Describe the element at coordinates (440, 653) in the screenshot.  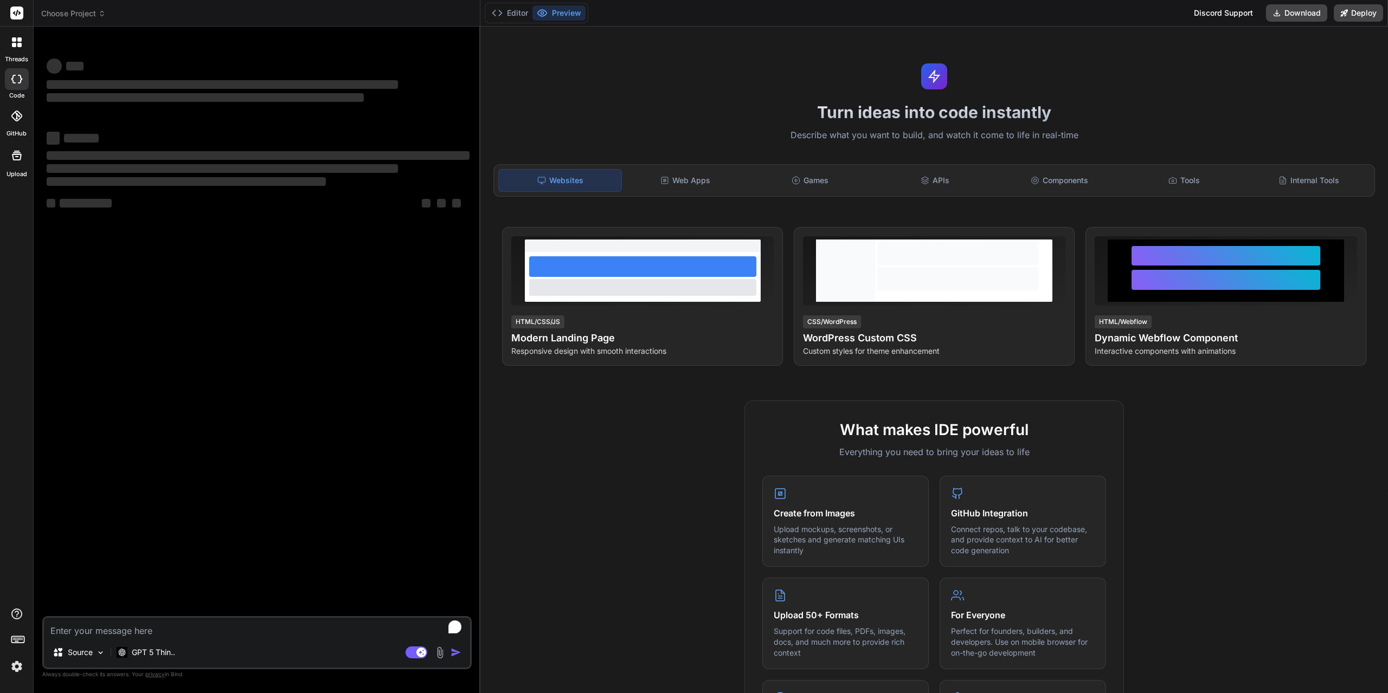
I see `img: attachment` at that location.